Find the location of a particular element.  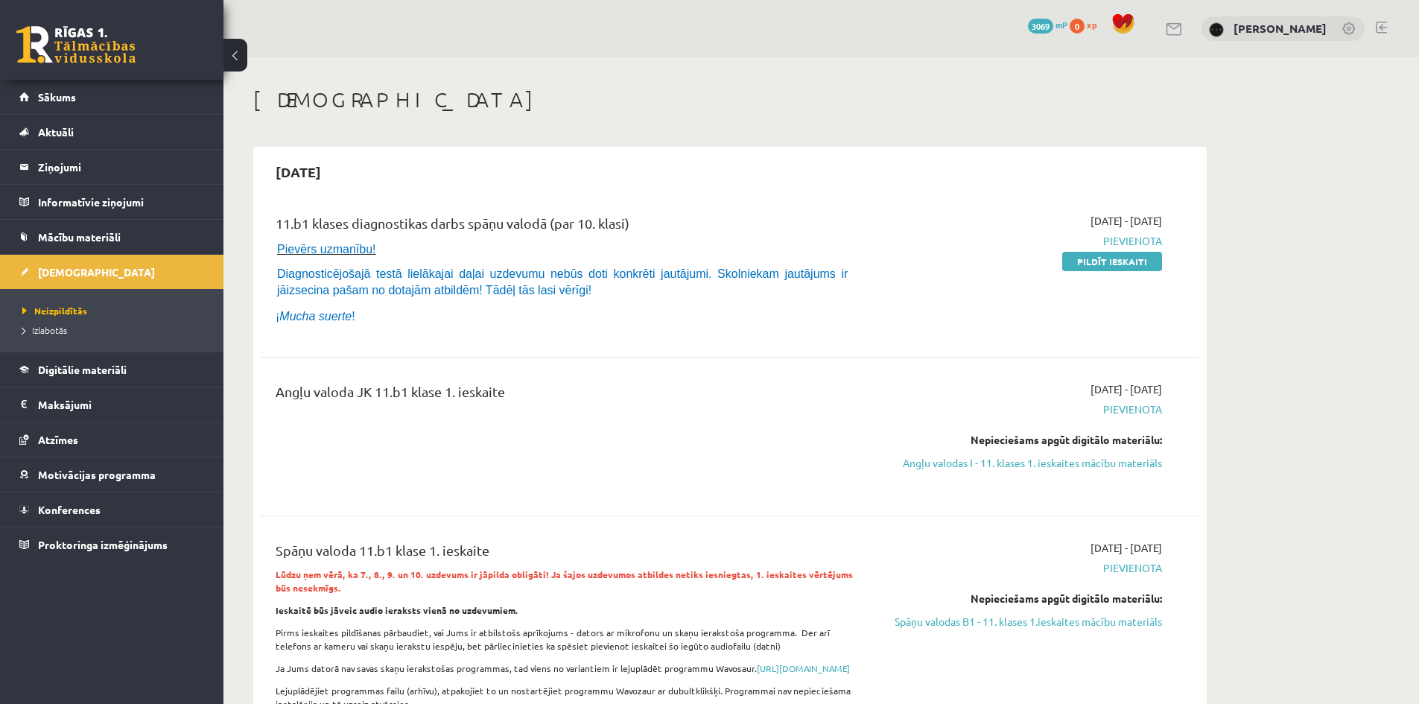

legend: Informatīvie ziņojumi is located at coordinates (121, 202).